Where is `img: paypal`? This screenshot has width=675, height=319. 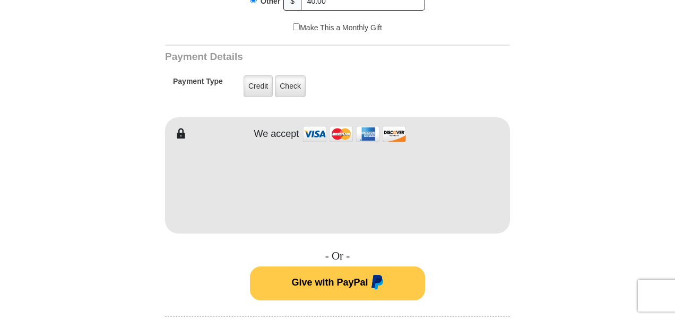 img: paypal is located at coordinates (376, 284).